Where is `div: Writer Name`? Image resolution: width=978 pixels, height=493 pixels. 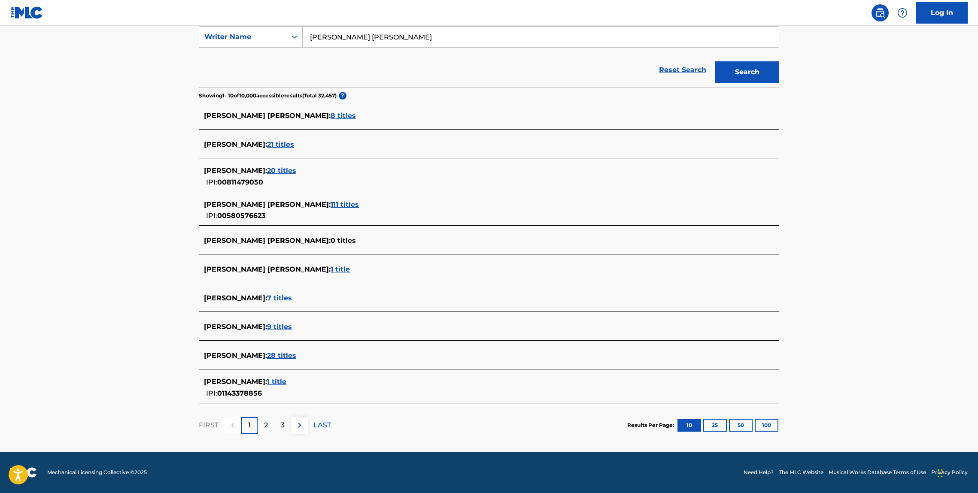 div: Writer Name is located at coordinates (243, 37).